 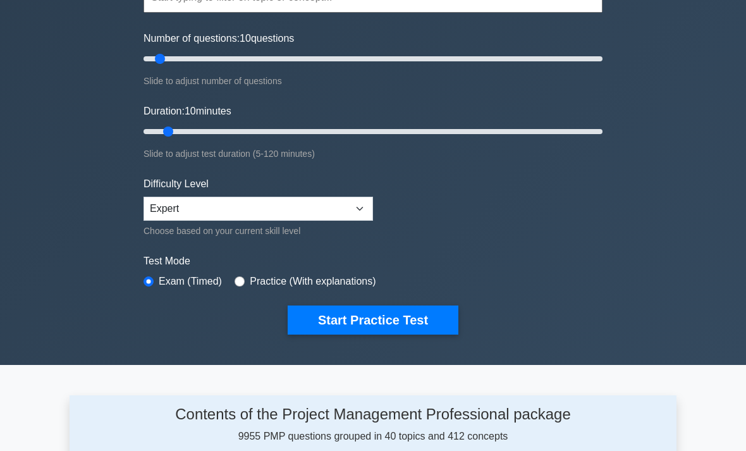 I want to click on label: Test Mode, so click(x=373, y=261).